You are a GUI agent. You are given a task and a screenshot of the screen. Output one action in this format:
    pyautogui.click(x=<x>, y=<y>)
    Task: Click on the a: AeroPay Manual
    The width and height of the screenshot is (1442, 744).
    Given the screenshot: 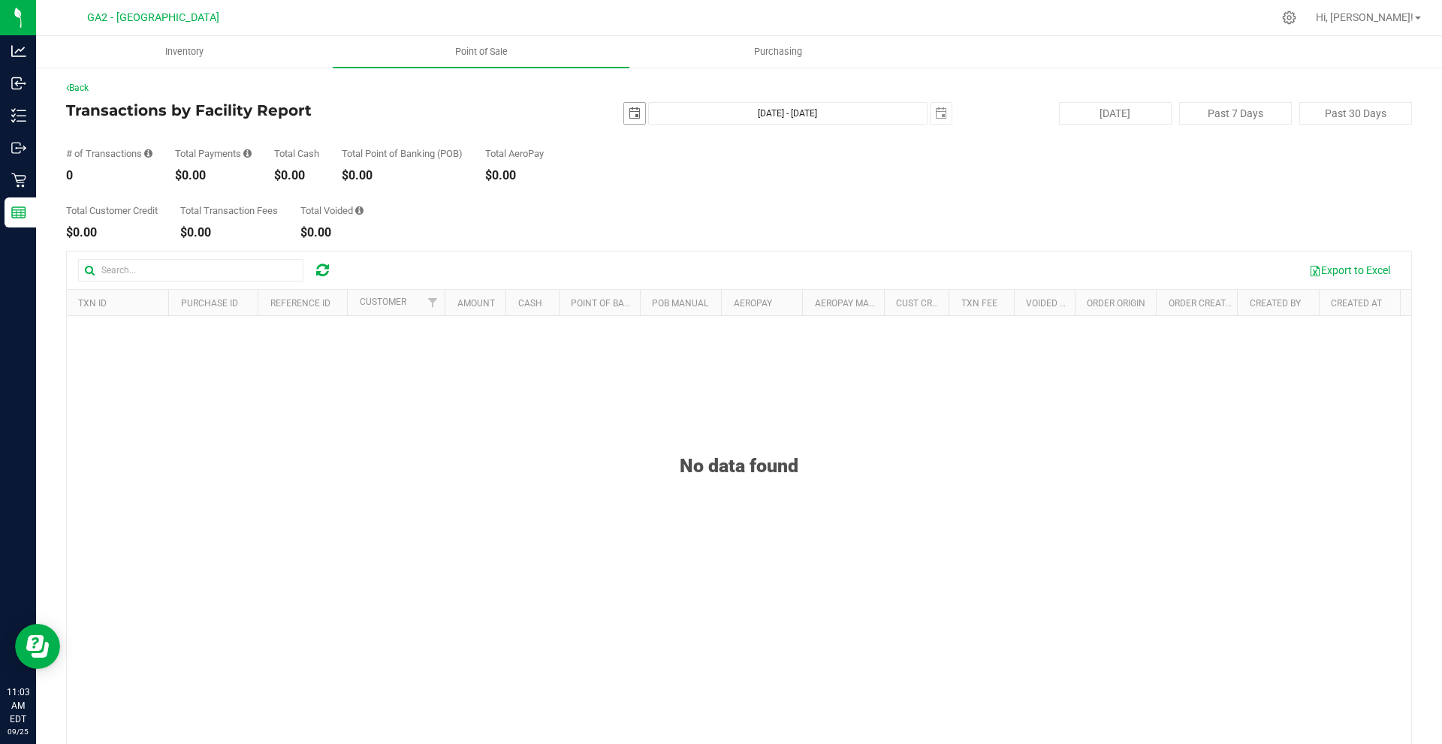 What is the action you would take?
    pyautogui.click(x=853, y=303)
    